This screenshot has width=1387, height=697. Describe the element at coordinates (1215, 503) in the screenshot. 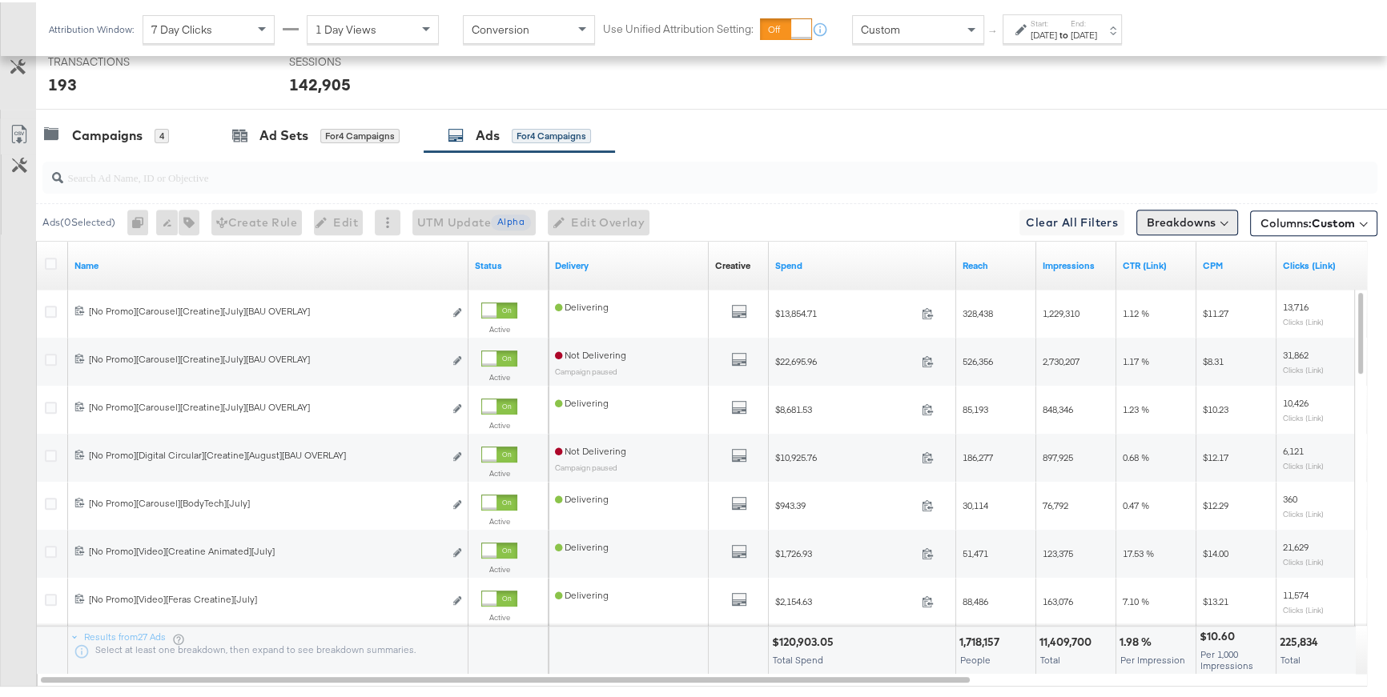

I see `span: $12.29` at that location.